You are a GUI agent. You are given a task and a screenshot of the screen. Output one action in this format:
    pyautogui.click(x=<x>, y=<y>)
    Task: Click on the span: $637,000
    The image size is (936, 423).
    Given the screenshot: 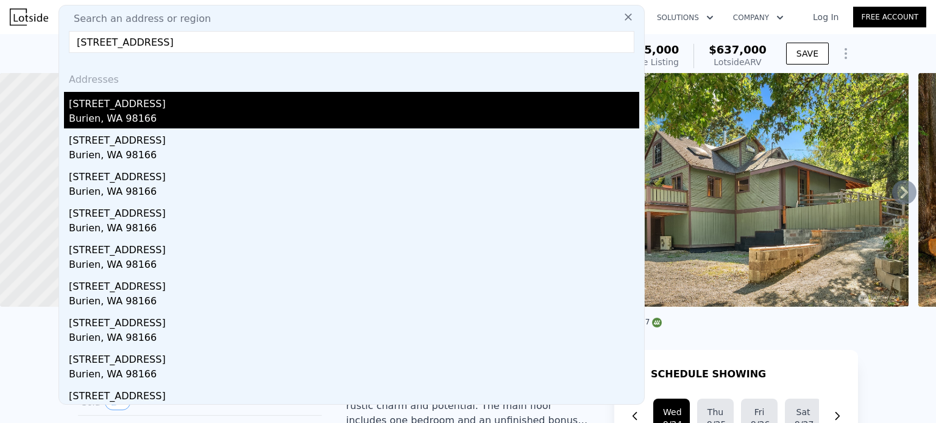 What is the action you would take?
    pyautogui.click(x=737, y=49)
    